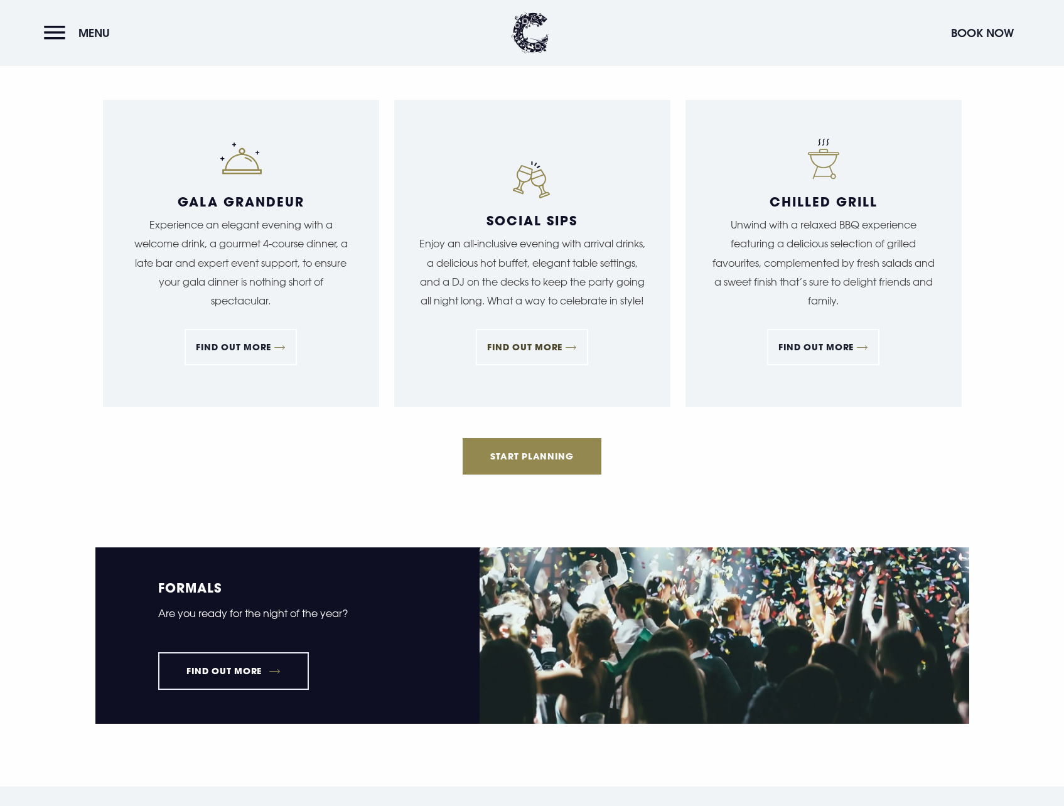 This screenshot has height=806, width=1064. I want to click on p: Enjoy an all-inclusive evening with arrival drinks, a delicious hot buffet, elegant table setting..., so click(532, 272).